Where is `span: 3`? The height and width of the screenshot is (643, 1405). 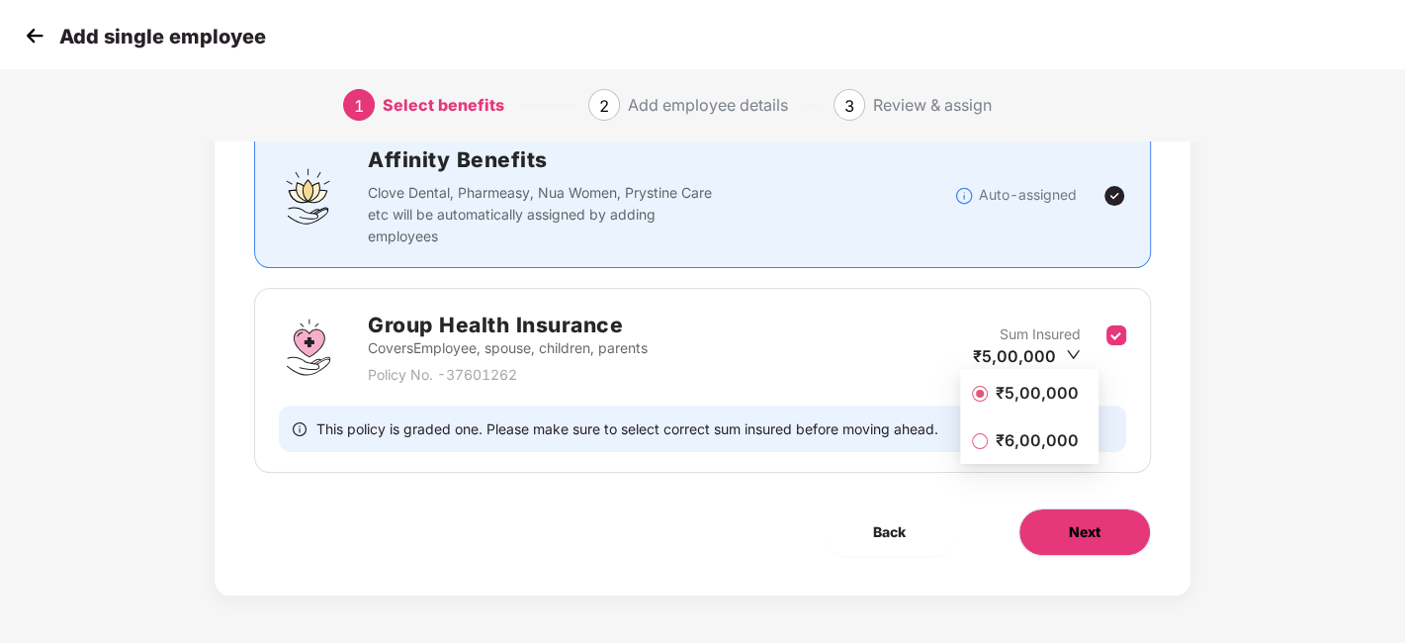
span: 3 is located at coordinates (849, 106).